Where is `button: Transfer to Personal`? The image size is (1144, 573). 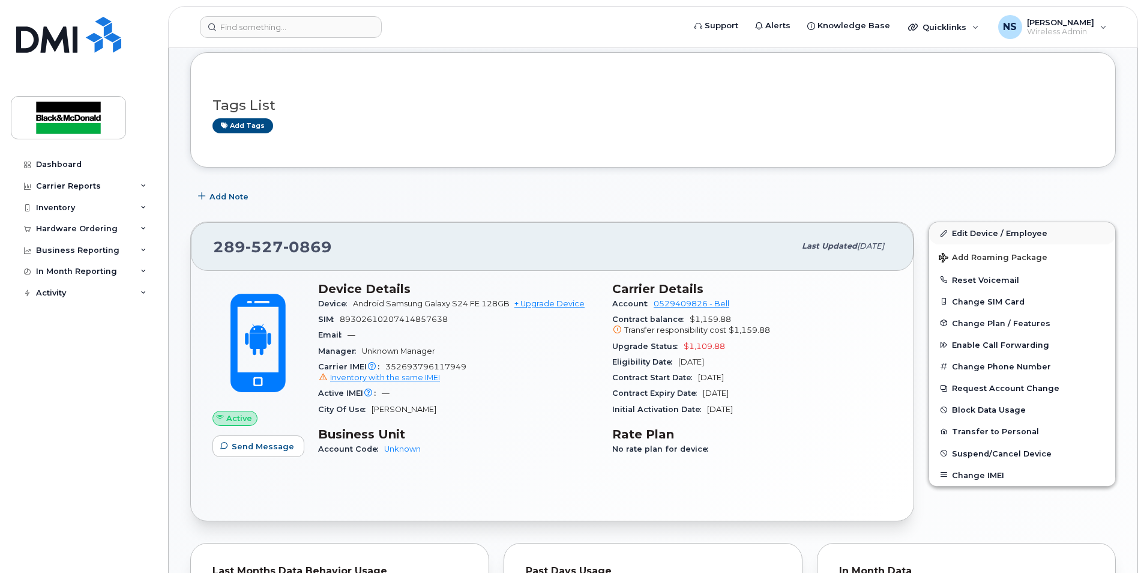 button: Transfer to Personal is located at coordinates (1022, 431).